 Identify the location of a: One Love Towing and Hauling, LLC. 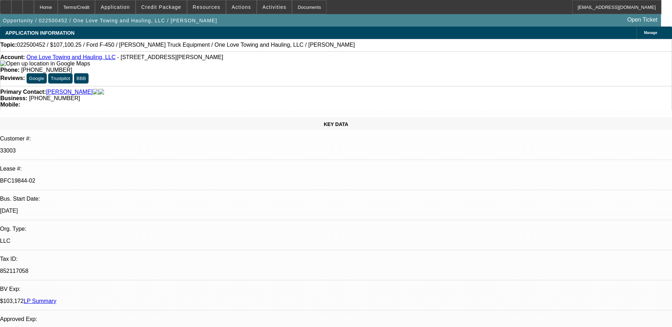
(71, 57).